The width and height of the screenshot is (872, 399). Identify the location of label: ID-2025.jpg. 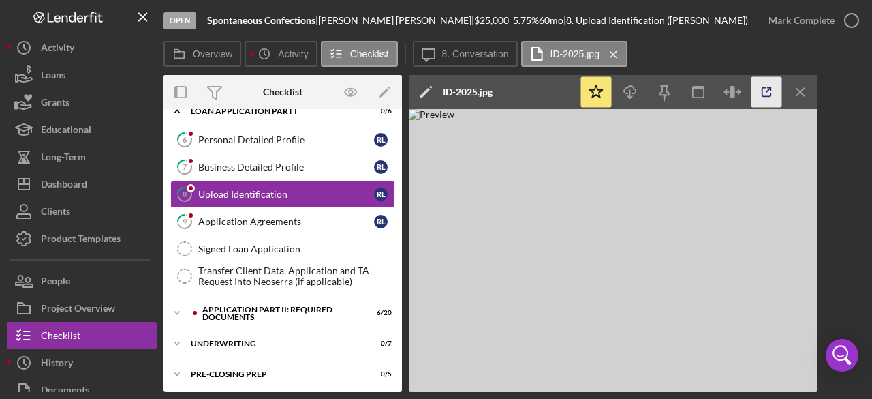
(575, 54).